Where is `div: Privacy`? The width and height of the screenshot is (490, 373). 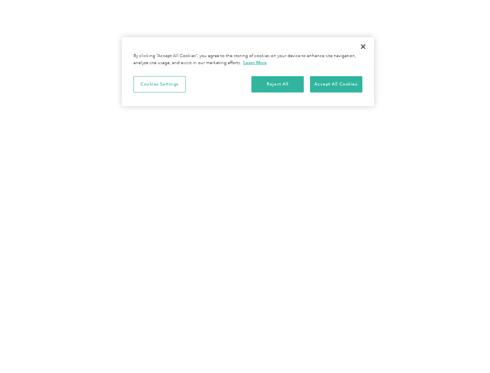
div: Privacy is located at coordinates (248, 71).